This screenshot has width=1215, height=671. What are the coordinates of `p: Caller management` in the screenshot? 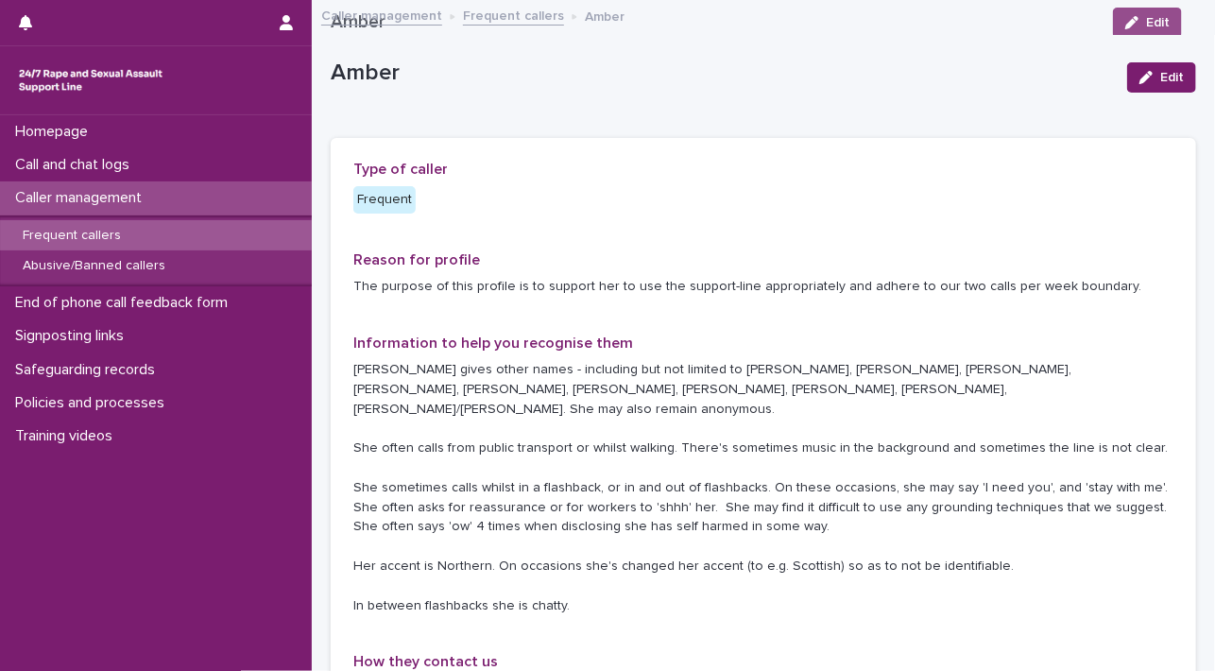 It's located at (82, 197).